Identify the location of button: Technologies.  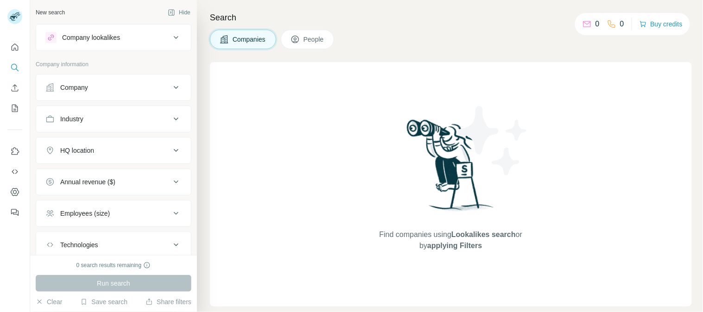
(114, 245).